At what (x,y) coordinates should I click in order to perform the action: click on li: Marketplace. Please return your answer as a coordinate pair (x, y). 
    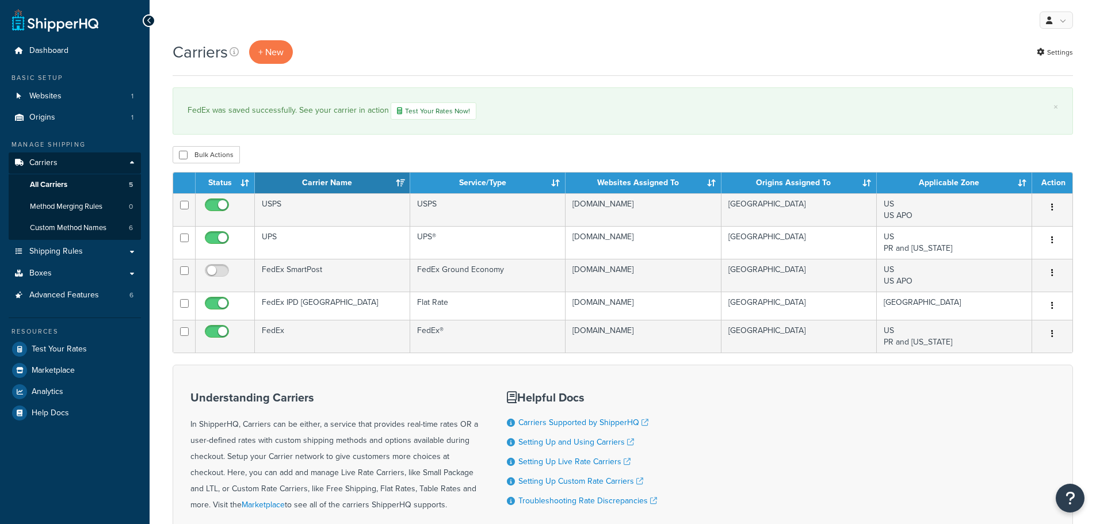
    Looking at the image, I should click on (75, 371).